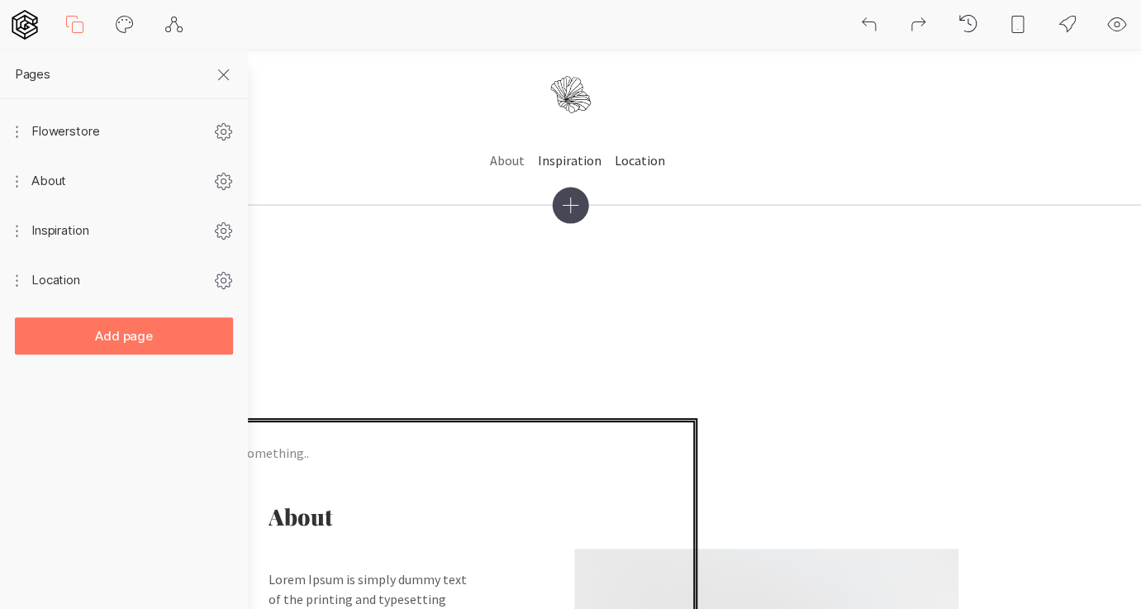 This screenshot has height=609, width=1141. Describe the element at coordinates (967, 25) in the screenshot. I see `div: Backups` at that location.